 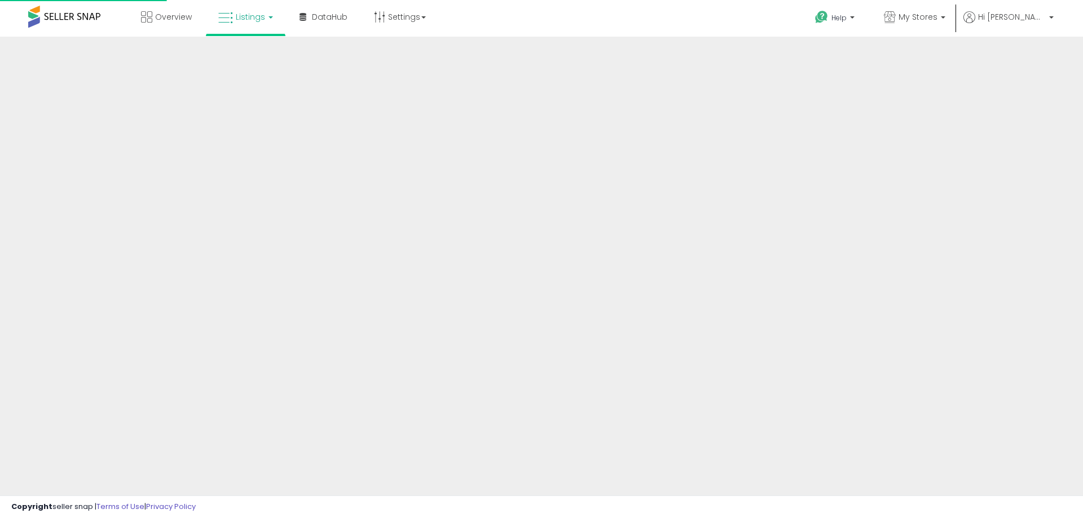 What do you see at coordinates (250, 17) in the screenshot?
I see `span: Listings` at bounding box center [250, 17].